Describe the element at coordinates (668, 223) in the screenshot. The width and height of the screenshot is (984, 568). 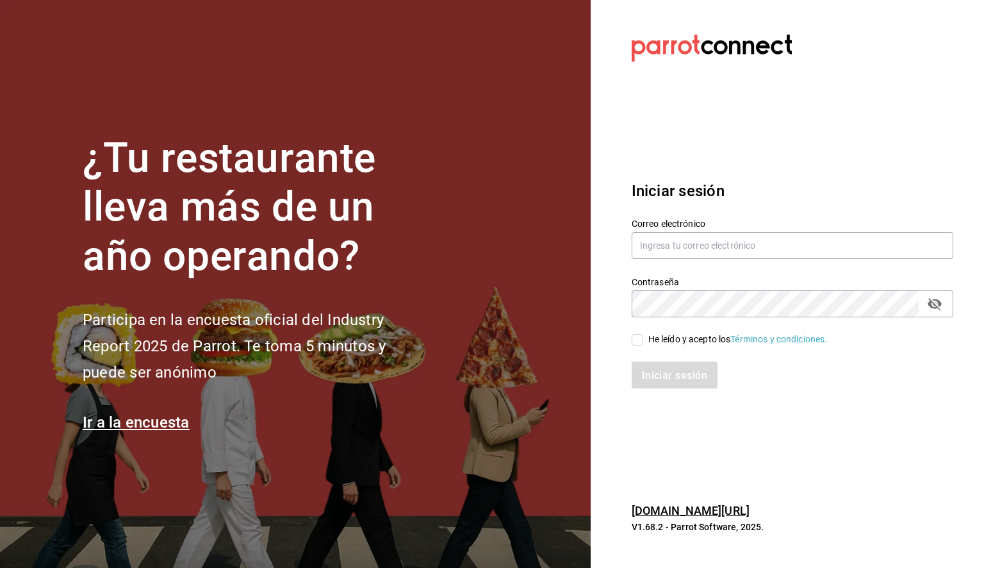
I see `font: Correo electrónico` at that location.